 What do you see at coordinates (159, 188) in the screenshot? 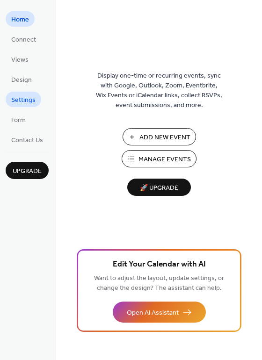
I see `span: 🚀 Upgrade` at bounding box center [159, 188].